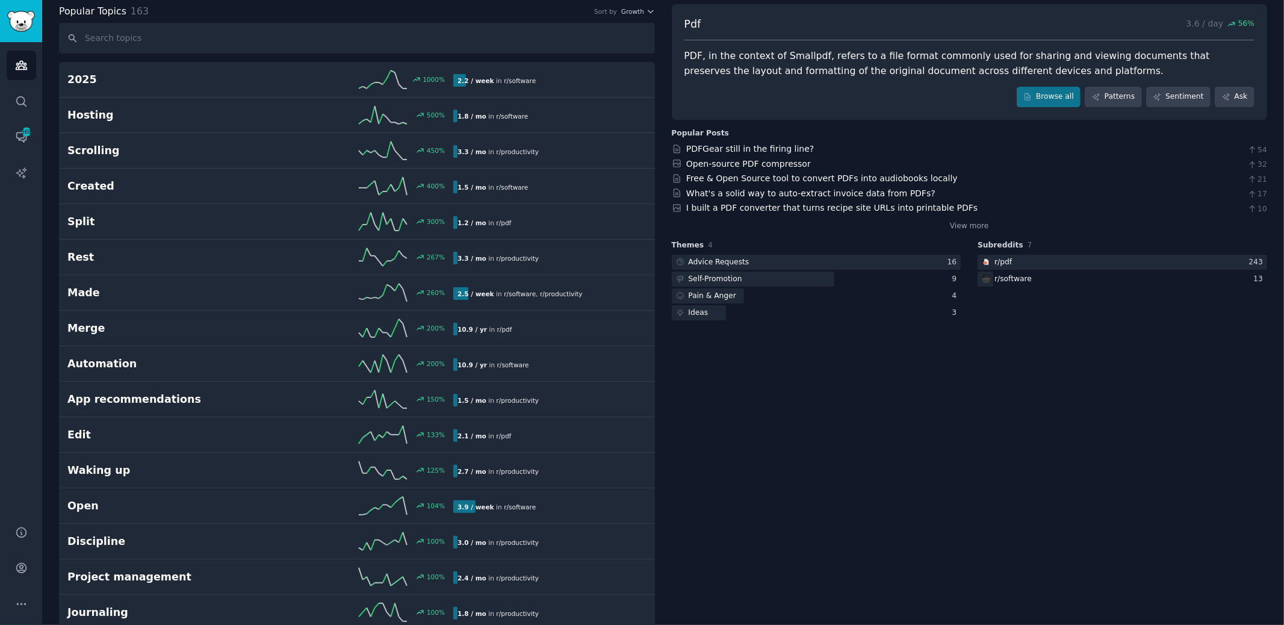 This screenshot has width=1284, height=625. I want to click on img: pdf, so click(986, 262).